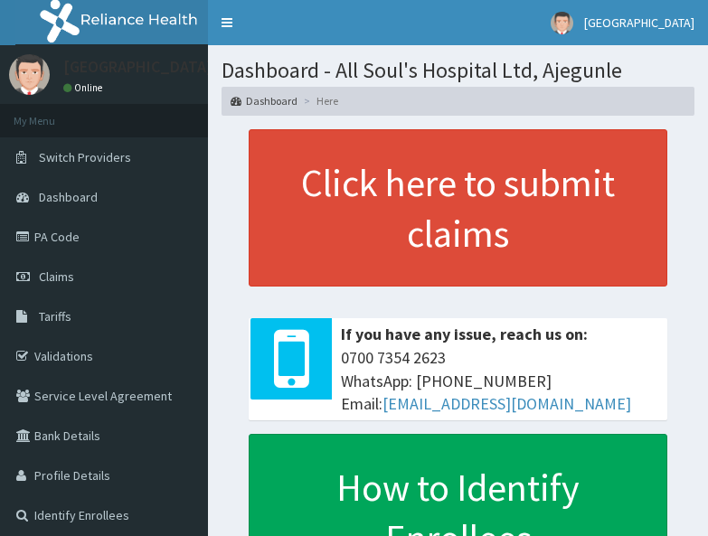 The width and height of the screenshot is (708, 536). I want to click on b: If you have any issue, reach us on:, so click(464, 334).